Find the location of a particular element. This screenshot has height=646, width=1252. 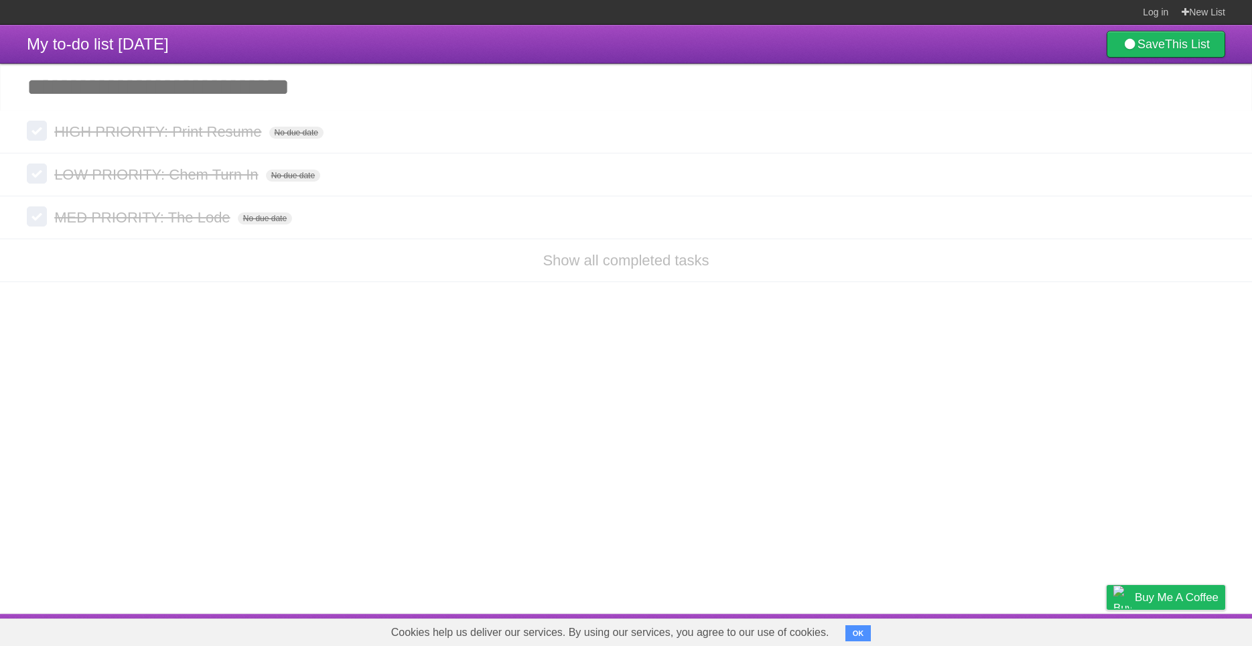

a: Suggest a feature is located at coordinates (1183, 630).